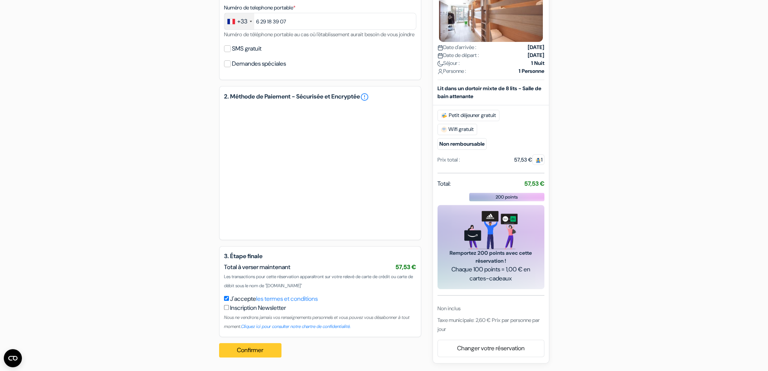  I want to click on div: 57,53 €, so click(529, 160).